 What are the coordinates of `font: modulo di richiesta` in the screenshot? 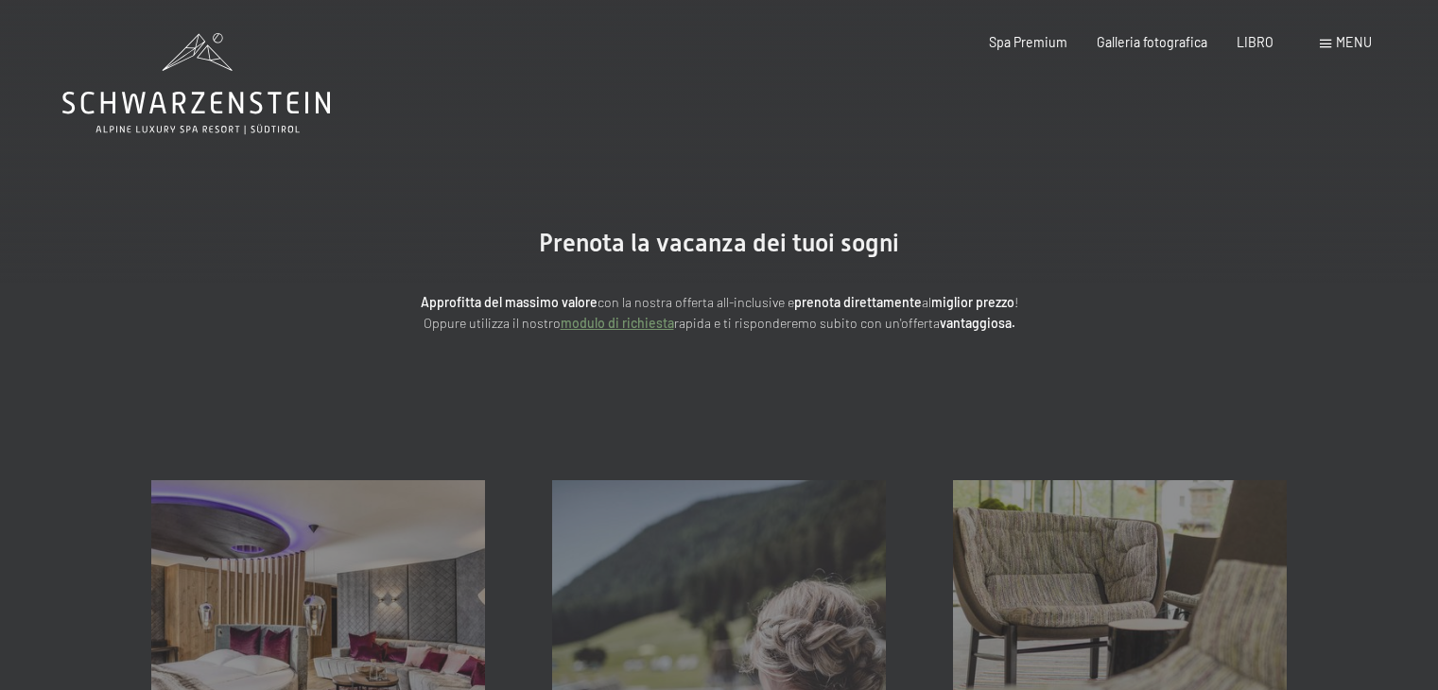 It's located at (617, 322).